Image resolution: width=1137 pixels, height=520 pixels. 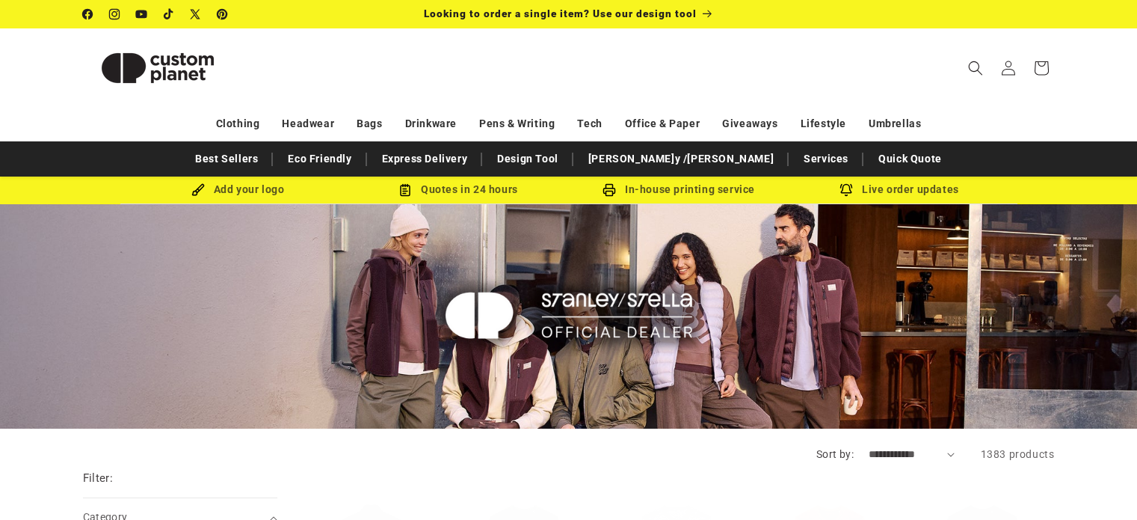 I want to click on h2: Filter:, so click(x=98, y=478).